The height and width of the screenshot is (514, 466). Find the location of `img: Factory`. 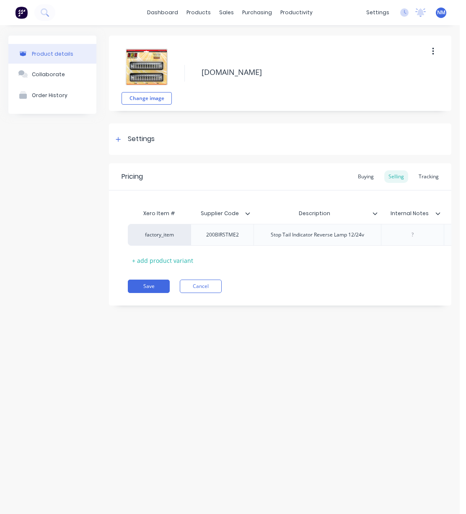

img: Factory is located at coordinates (21, 13).